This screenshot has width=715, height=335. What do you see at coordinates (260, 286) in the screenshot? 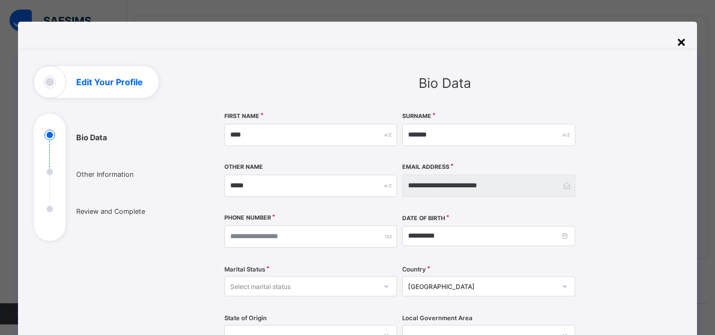
I see `div: Select marital status` at bounding box center [260, 286].